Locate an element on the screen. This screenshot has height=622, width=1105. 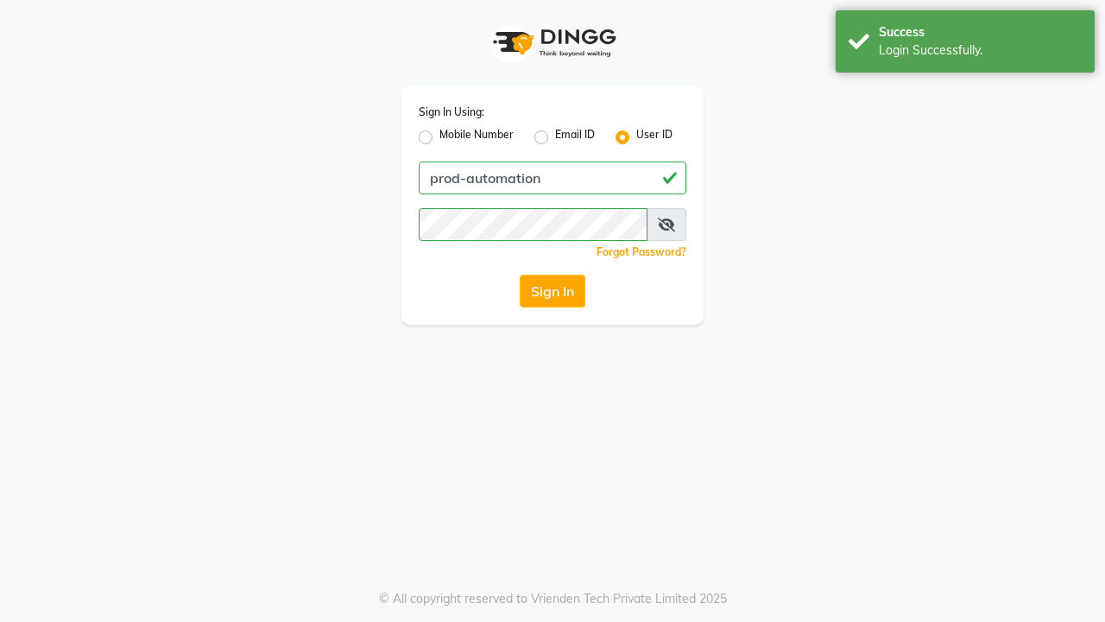
div: Login Successfully. is located at coordinates (980, 50).